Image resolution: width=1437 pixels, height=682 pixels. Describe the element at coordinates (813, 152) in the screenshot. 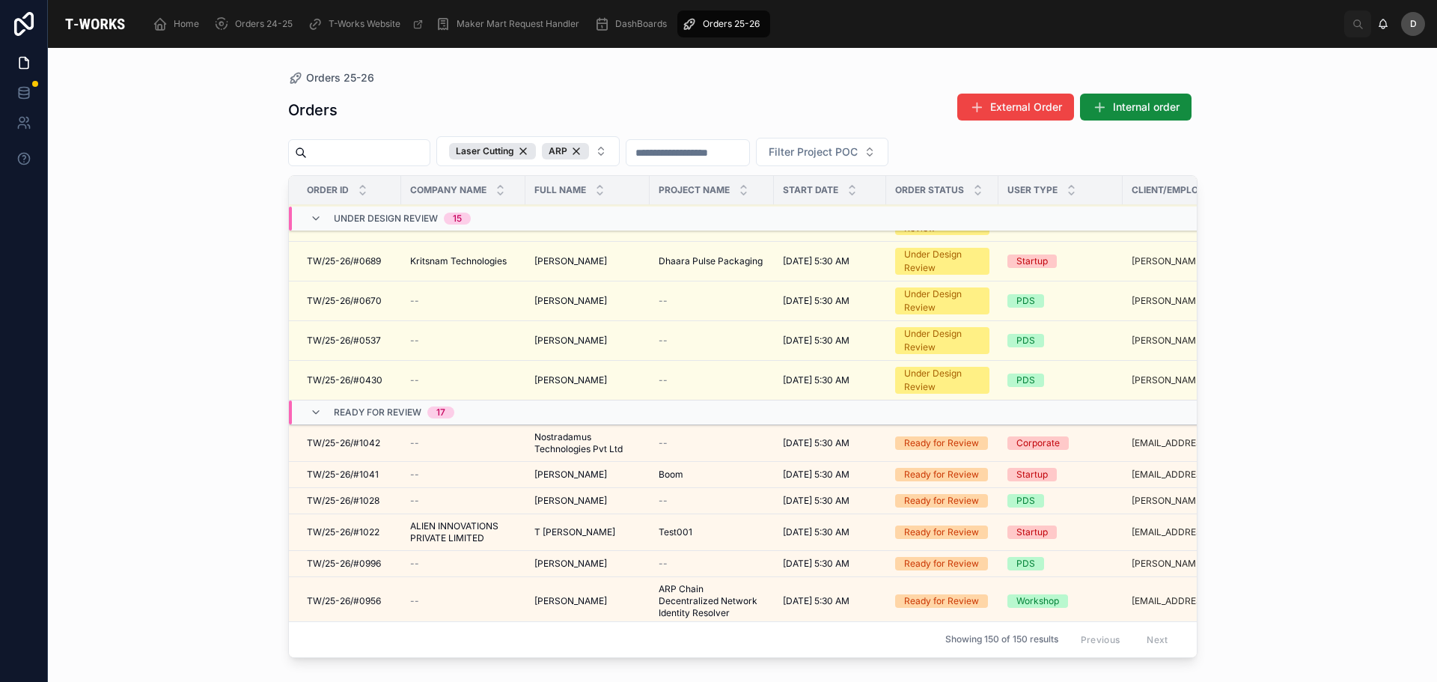

I see `span: Filter Project POC` at that location.